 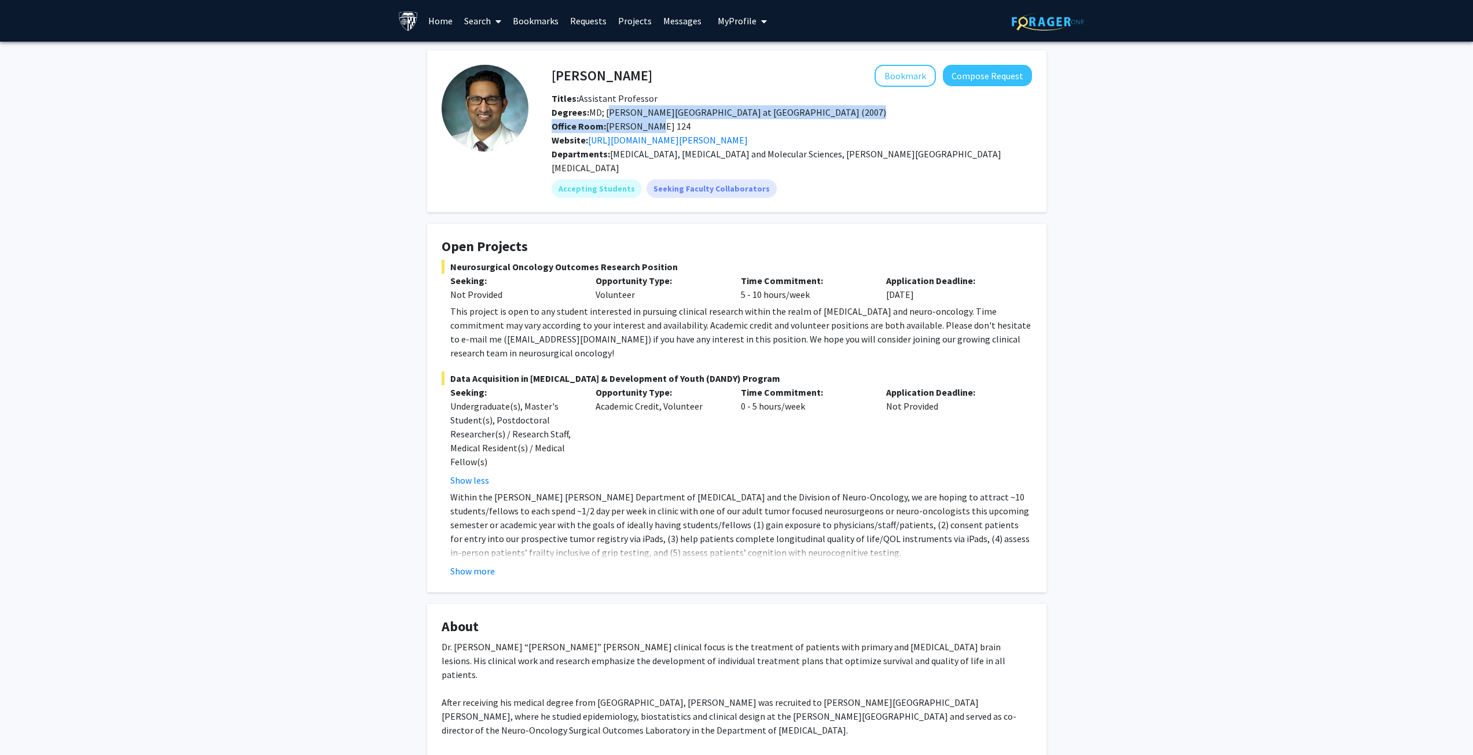 What do you see at coordinates (737, 247) in the screenshot?
I see `h4: Open Projects` at bounding box center [737, 247].